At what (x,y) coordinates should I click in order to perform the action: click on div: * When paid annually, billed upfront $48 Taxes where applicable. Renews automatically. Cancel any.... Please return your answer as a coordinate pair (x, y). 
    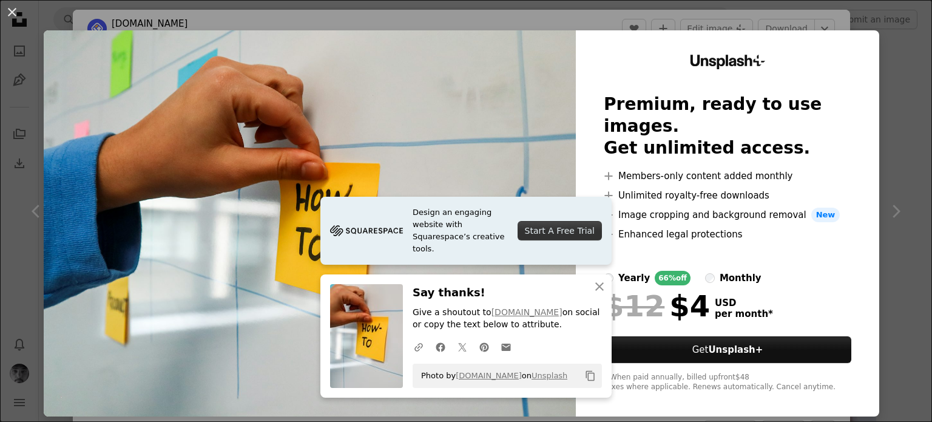
    Looking at the image, I should click on (727, 382).